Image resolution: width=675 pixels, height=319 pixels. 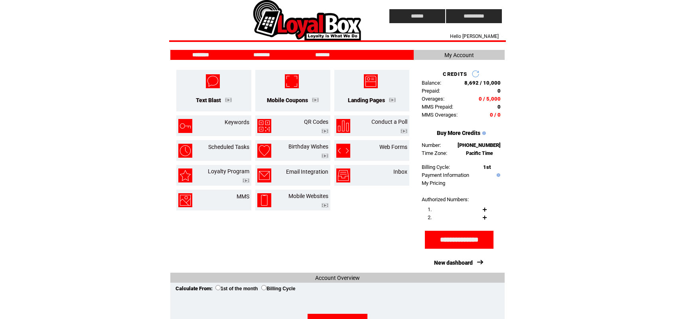 I want to click on a: Inbox, so click(x=400, y=172).